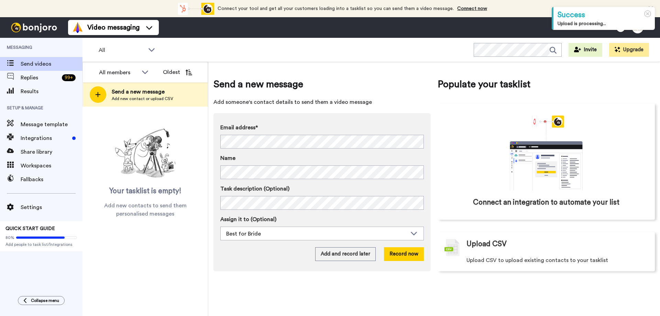 The height and width of the screenshot is (316, 660). I want to click on span: QUICK START GUIDE, so click(30, 229).